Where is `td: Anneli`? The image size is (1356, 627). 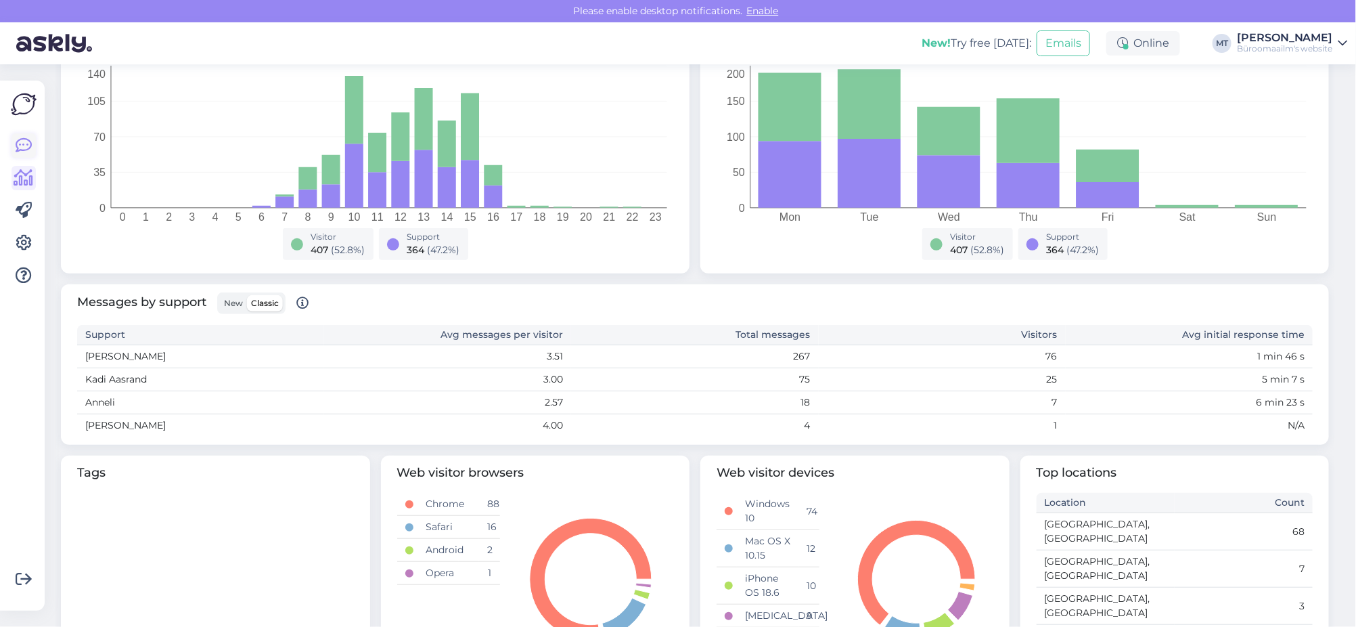
td: Anneli is located at coordinates (200, 403).